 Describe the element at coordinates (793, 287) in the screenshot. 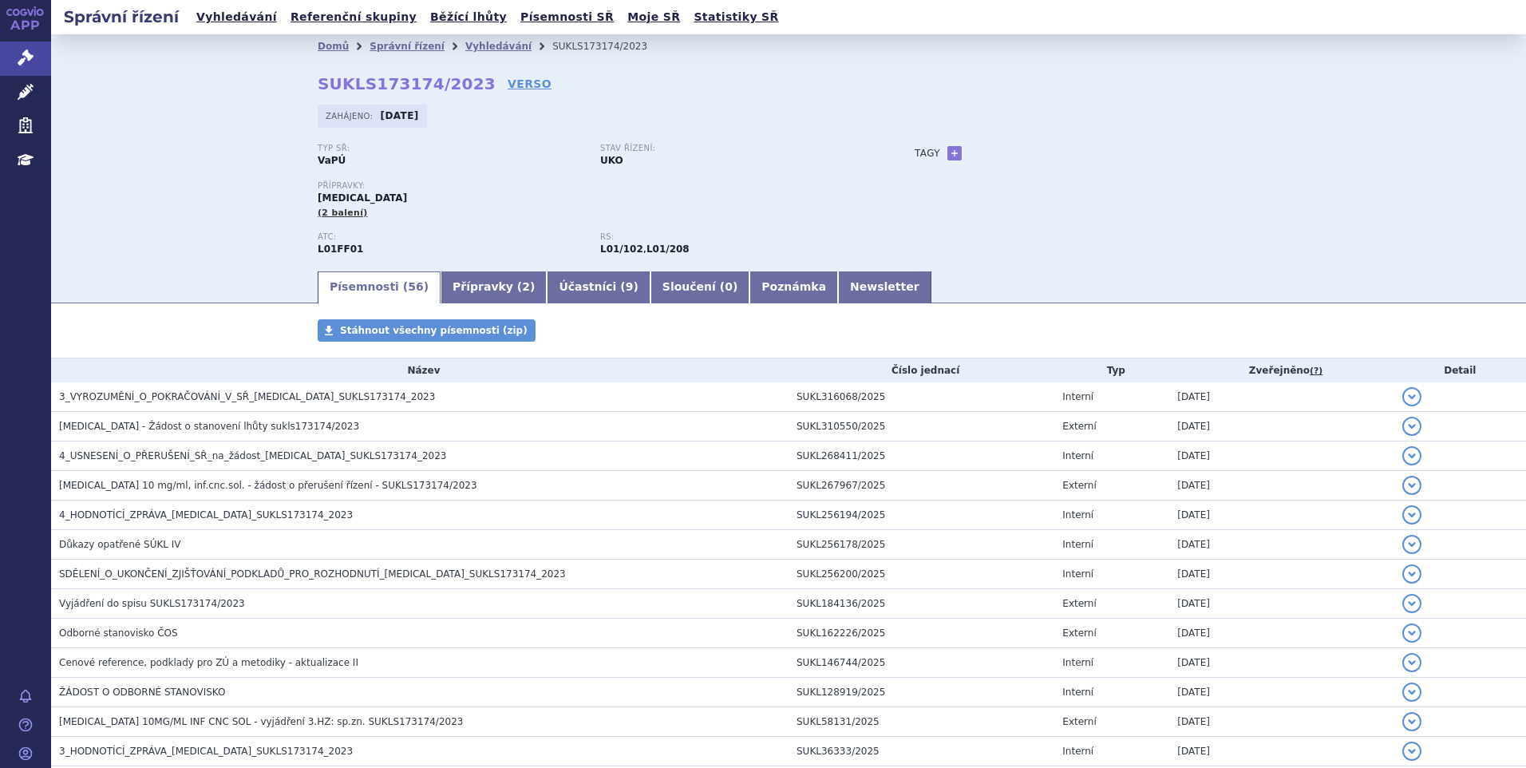

I see `a: Poznámka` at that location.